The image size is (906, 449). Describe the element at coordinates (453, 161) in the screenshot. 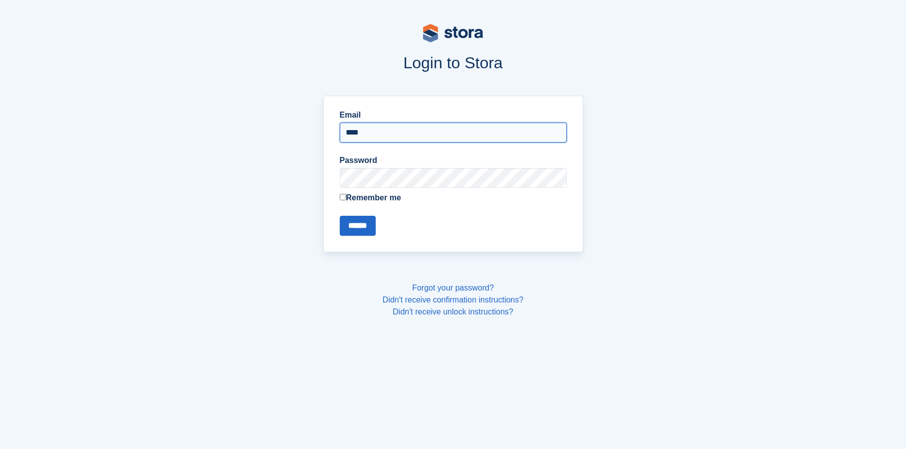

I see `label: Password` at that location.